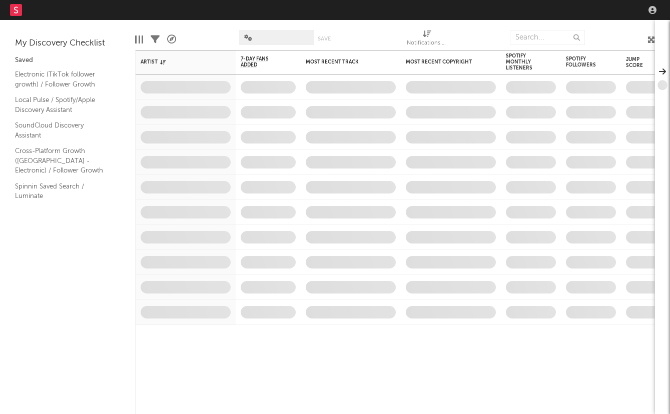 The image size is (670, 414). Describe the element at coordinates (172, 40) in the screenshot. I see `div: A&R Pipeline` at that location.